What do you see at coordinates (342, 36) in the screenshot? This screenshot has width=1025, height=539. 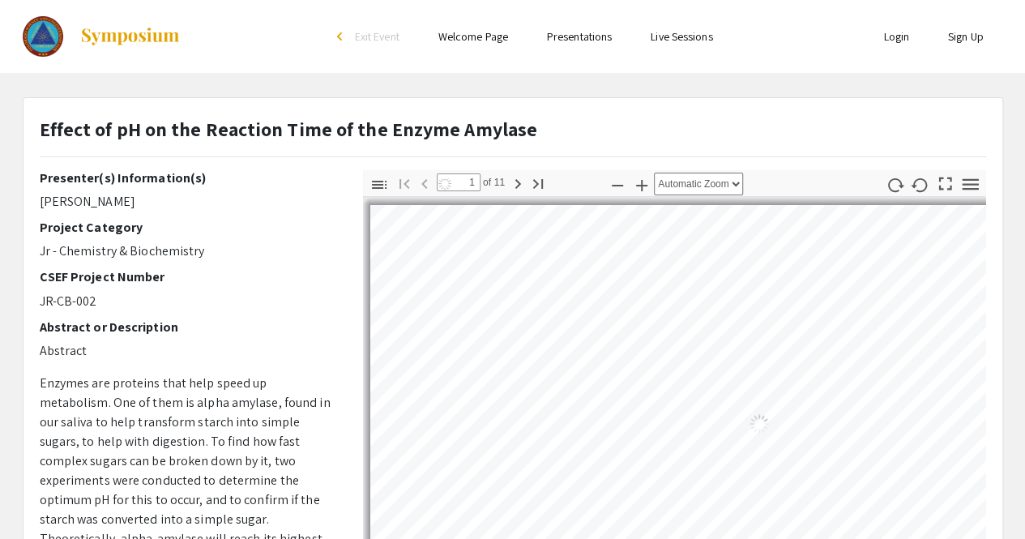 I see `div: arrow_back_ios` at bounding box center [342, 36].